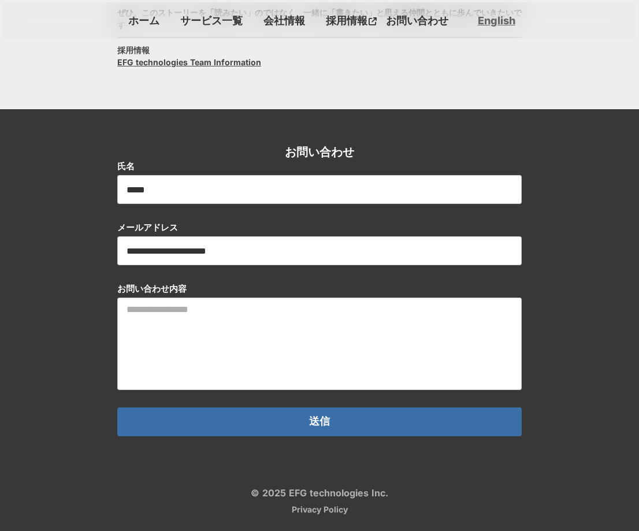  I want to click on button: 送信, so click(320, 422).